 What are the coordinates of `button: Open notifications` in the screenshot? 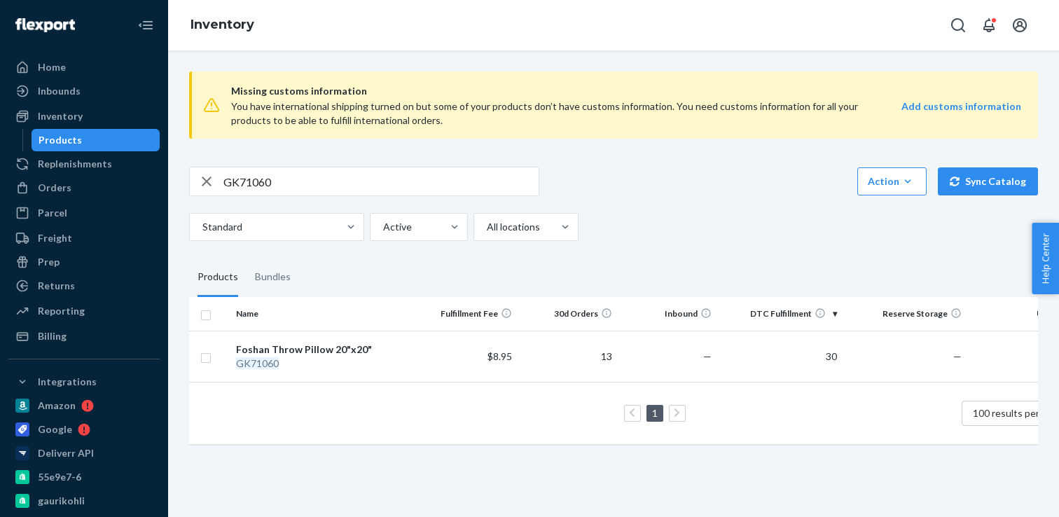 It's located at (989, 25).